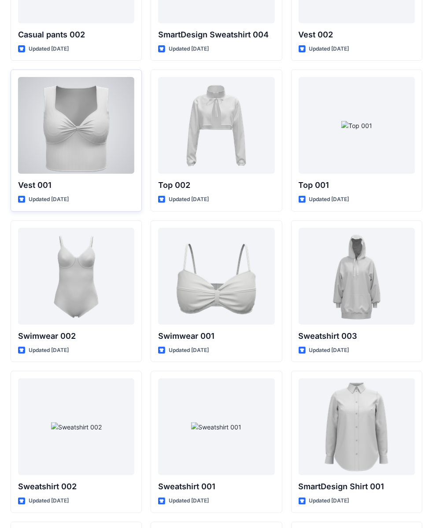  Describe the element at coordinates (76, 185) in the screenshot. I see `p: Vest 001` at that location.